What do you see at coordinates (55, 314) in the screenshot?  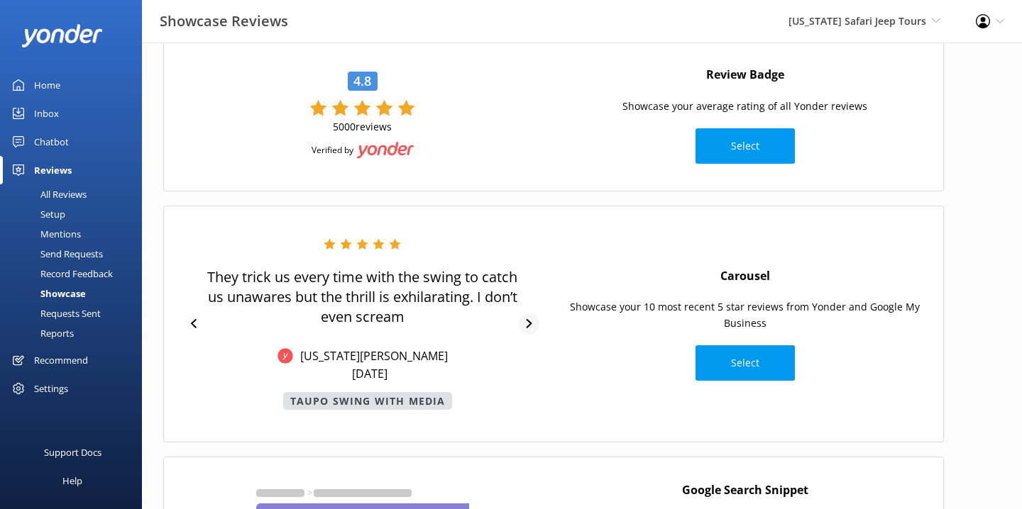 I see `div: Requests Sent` at bounding box center [55, 314].